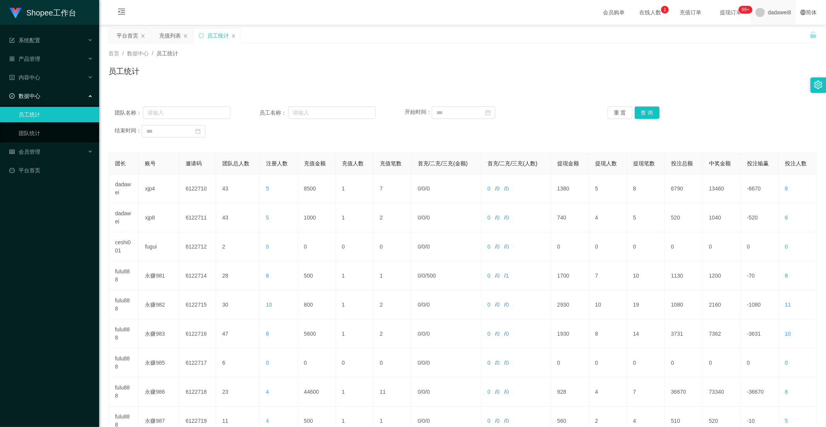  Describe the element at coordinates (760, 392) in the screenshot. I see `td: -36670` at that location.